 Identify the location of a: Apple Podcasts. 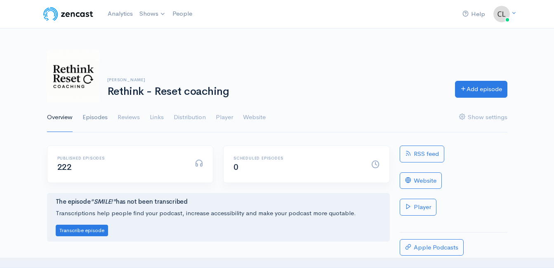
(432, 248).